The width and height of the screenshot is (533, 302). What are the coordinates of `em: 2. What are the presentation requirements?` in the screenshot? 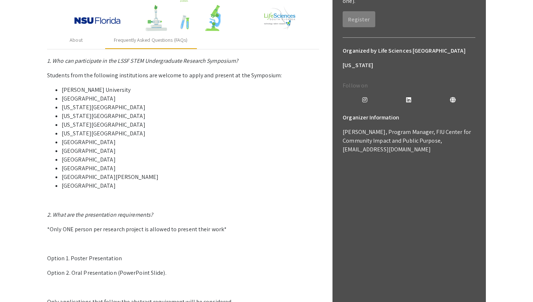 It's located at (100, 214).